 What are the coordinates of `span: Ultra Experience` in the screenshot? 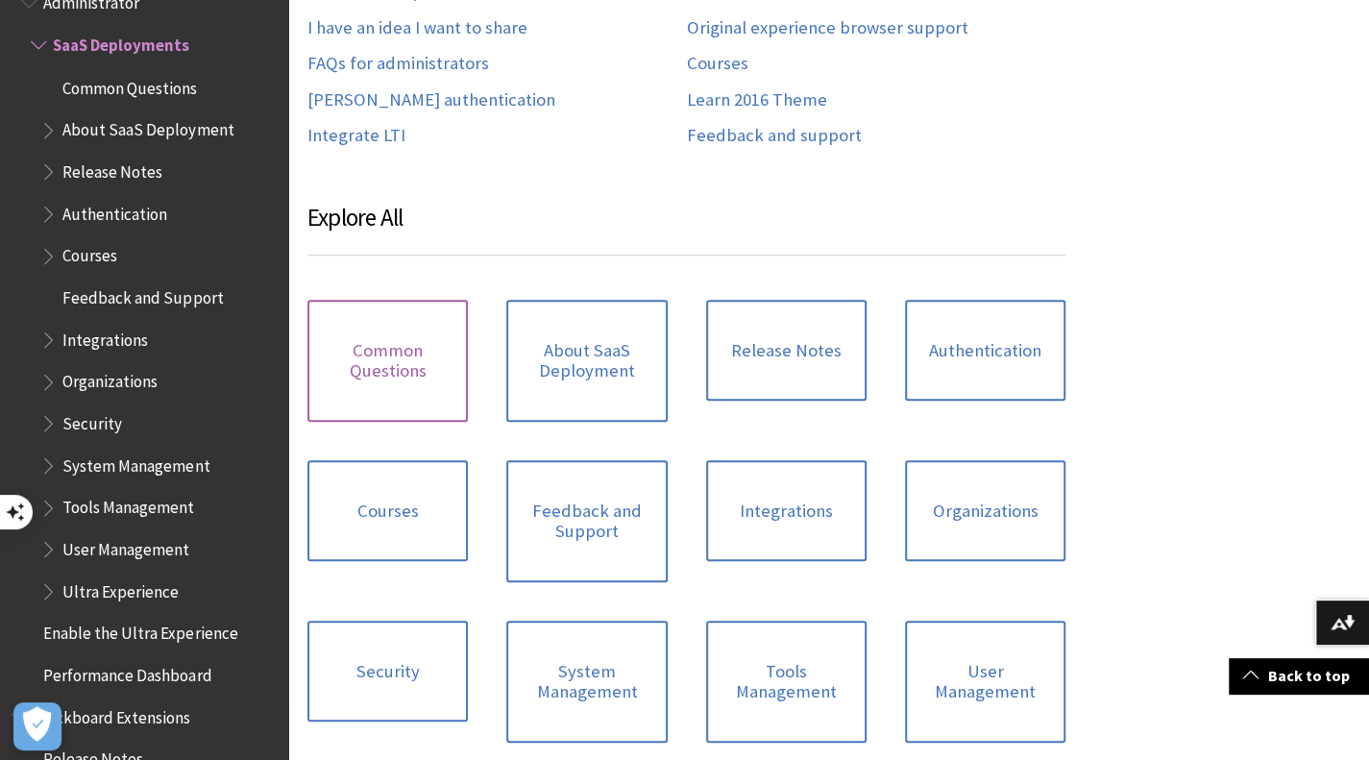 It's located at (120, 587).